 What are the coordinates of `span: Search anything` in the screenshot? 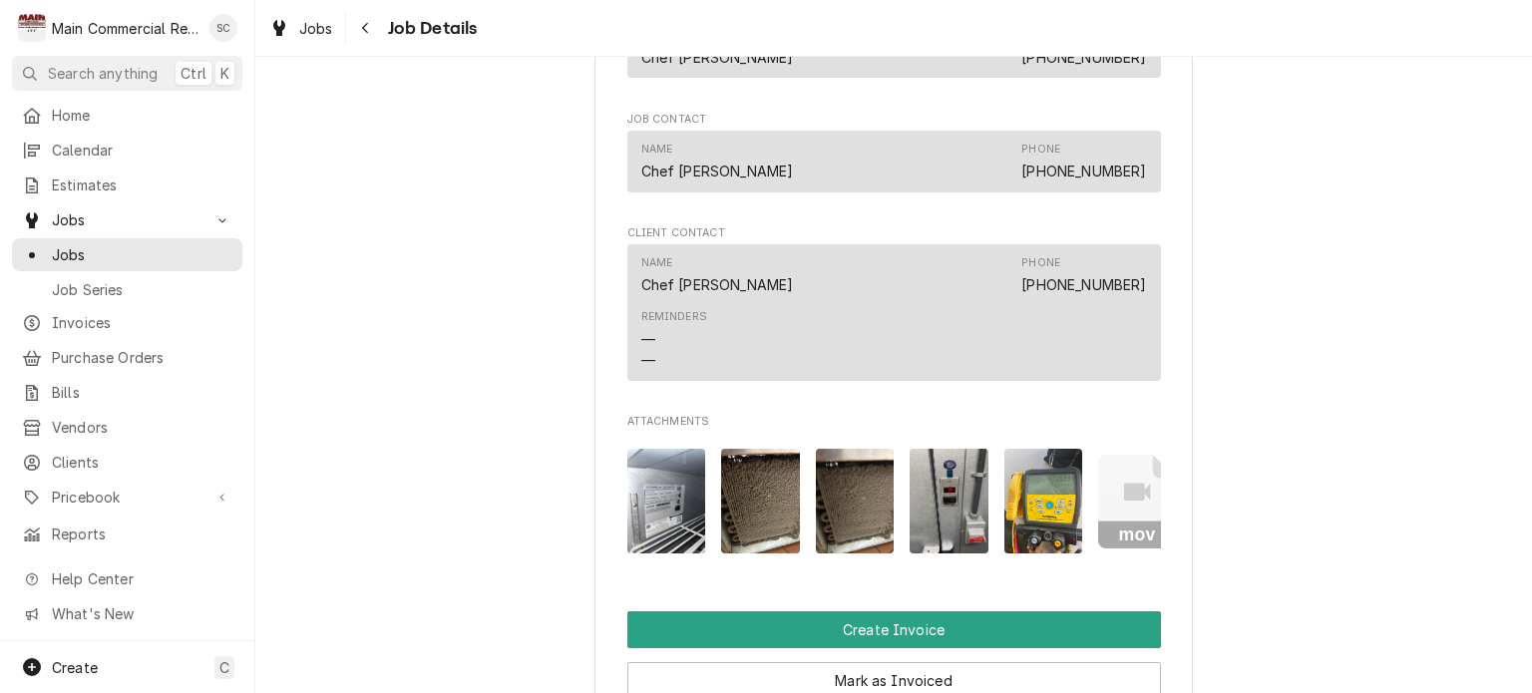 It's located at (103, 73).